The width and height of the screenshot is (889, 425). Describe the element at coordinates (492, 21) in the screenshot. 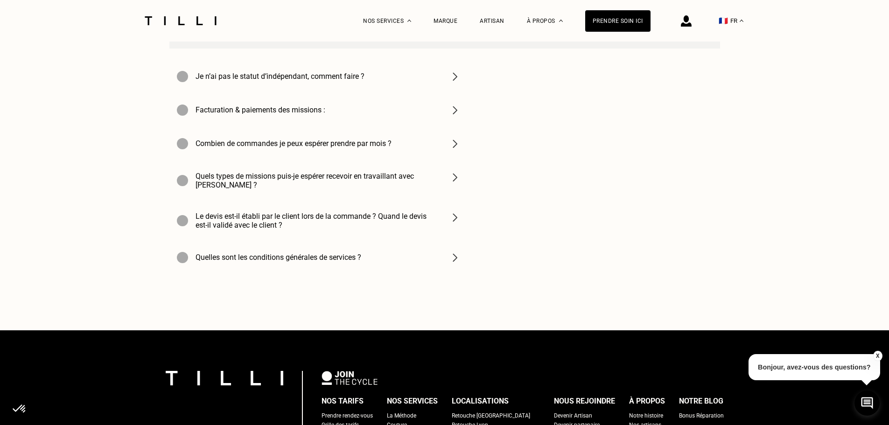

I see `a: Artisan` at that location.